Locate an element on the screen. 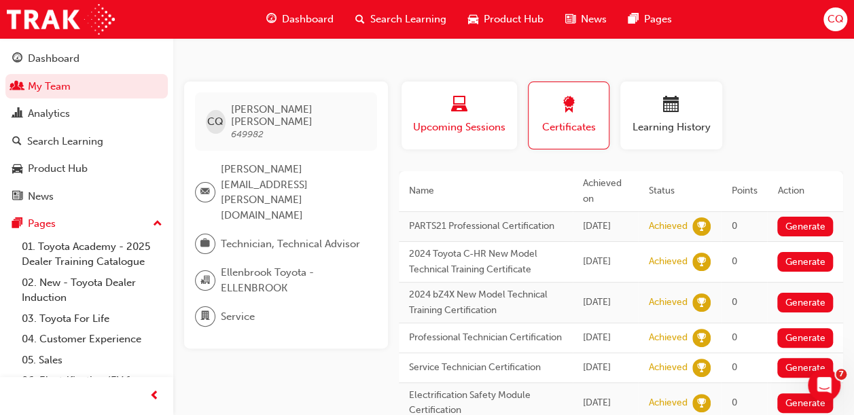 The width and height of the screenshot is (854, 415). button: Learning History is located at coordinates (671, 115).